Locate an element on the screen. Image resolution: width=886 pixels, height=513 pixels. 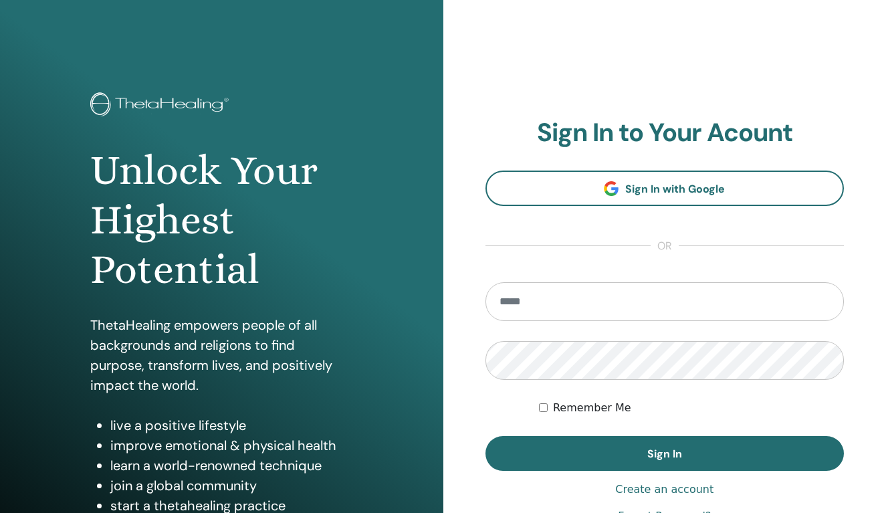
a: Create an account is located at coordinates (664, 489).